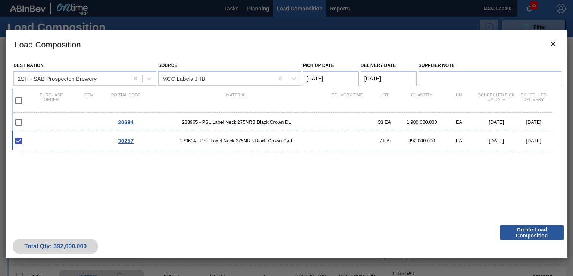  I want to click on span: 30257, so click(126, 140).